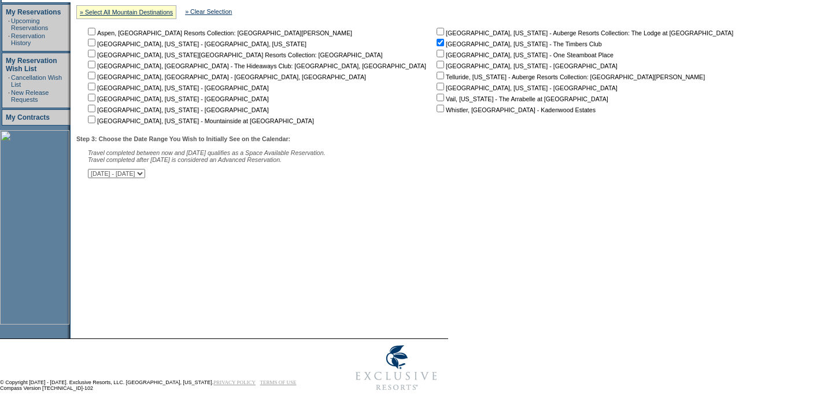 This screenshot has height=398, width=824. Describe the element at coordinates (36, 81) in the screenshot. I see `a: Cancellation Wish List` at that location.